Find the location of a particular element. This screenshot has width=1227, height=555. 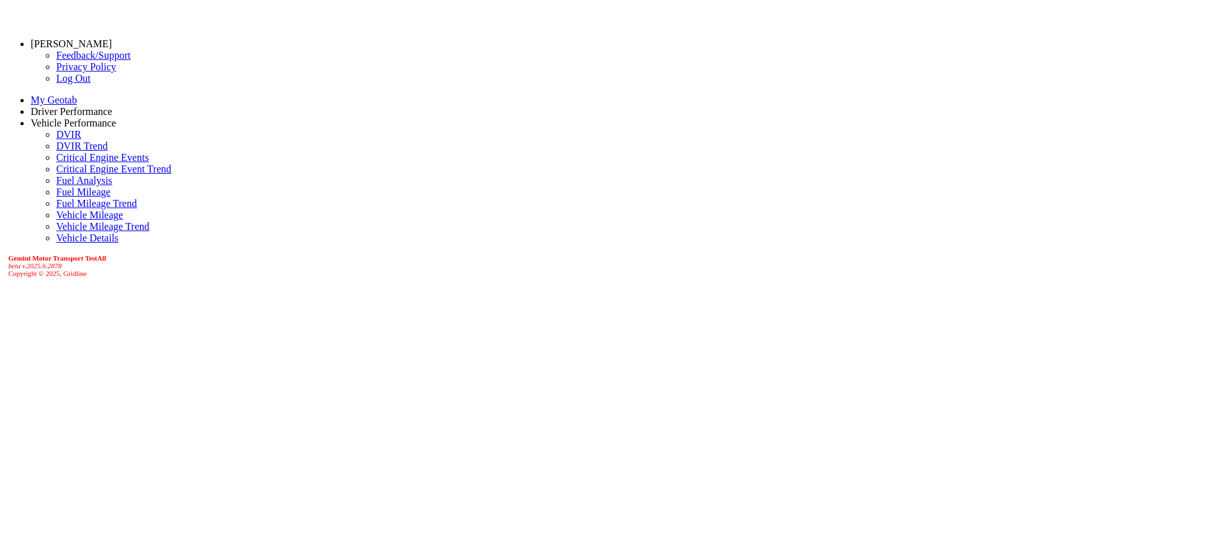

a: My Geotab is located at coordinates (54, 100).